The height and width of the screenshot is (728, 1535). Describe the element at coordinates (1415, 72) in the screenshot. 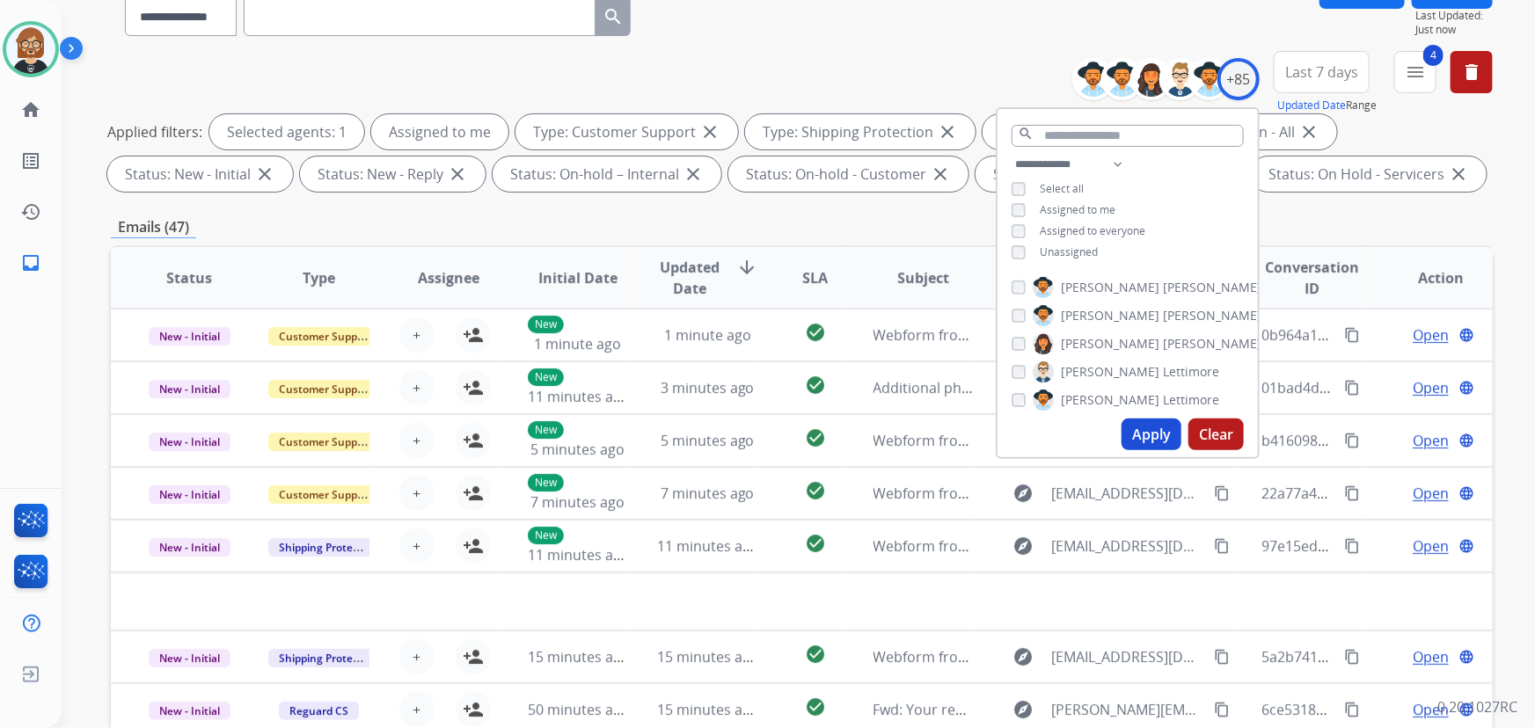

I see `mat-icon: menu` at that location.